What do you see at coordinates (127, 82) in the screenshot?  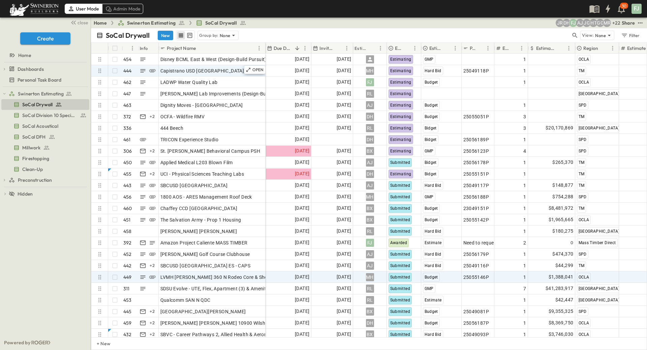 I see `p: 462` at bounding box center [127, 82].